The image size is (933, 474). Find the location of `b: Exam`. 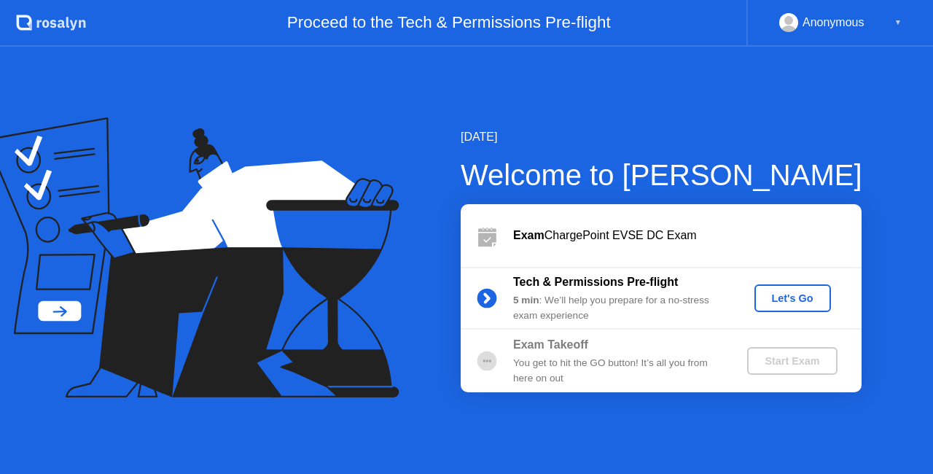

b: Exam is located at coordinates (529, 235).